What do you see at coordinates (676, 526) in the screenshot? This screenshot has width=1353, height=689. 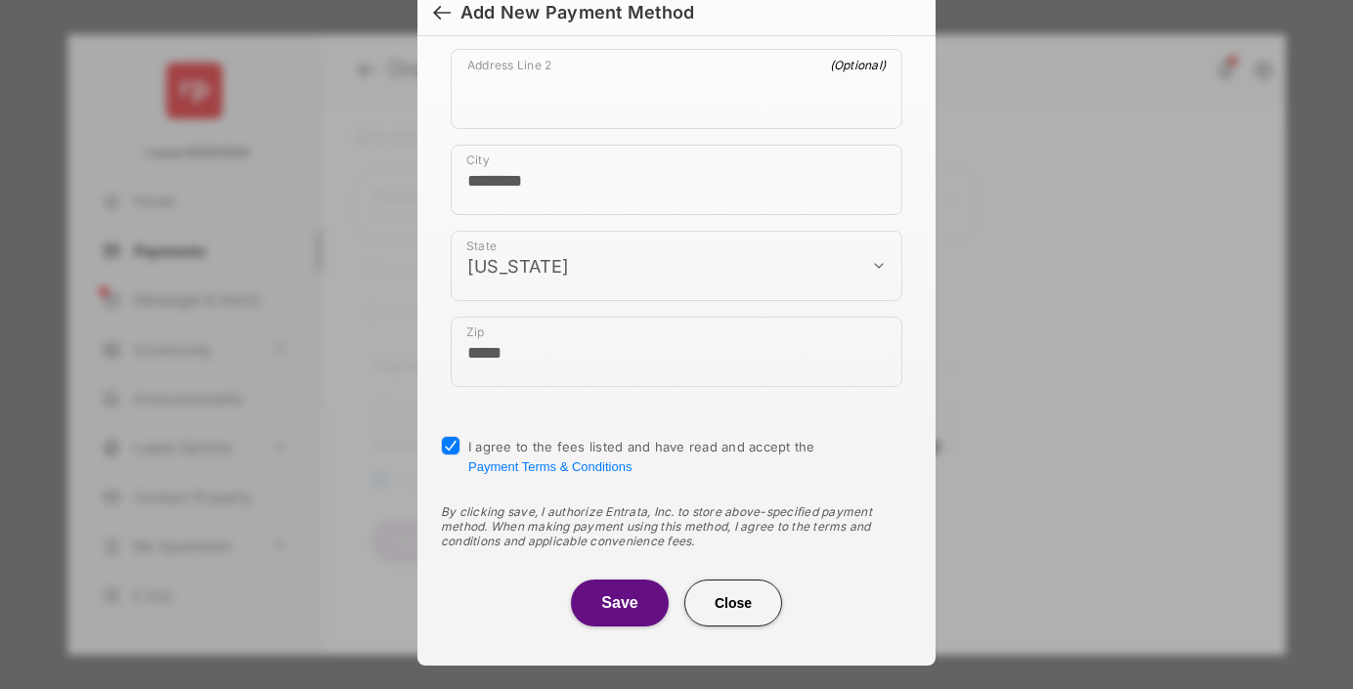 I see `div: By clicking save, I authorize Entrata, Inc. to store above-specified payment method. When making ...` at bounding box center [676, 526].